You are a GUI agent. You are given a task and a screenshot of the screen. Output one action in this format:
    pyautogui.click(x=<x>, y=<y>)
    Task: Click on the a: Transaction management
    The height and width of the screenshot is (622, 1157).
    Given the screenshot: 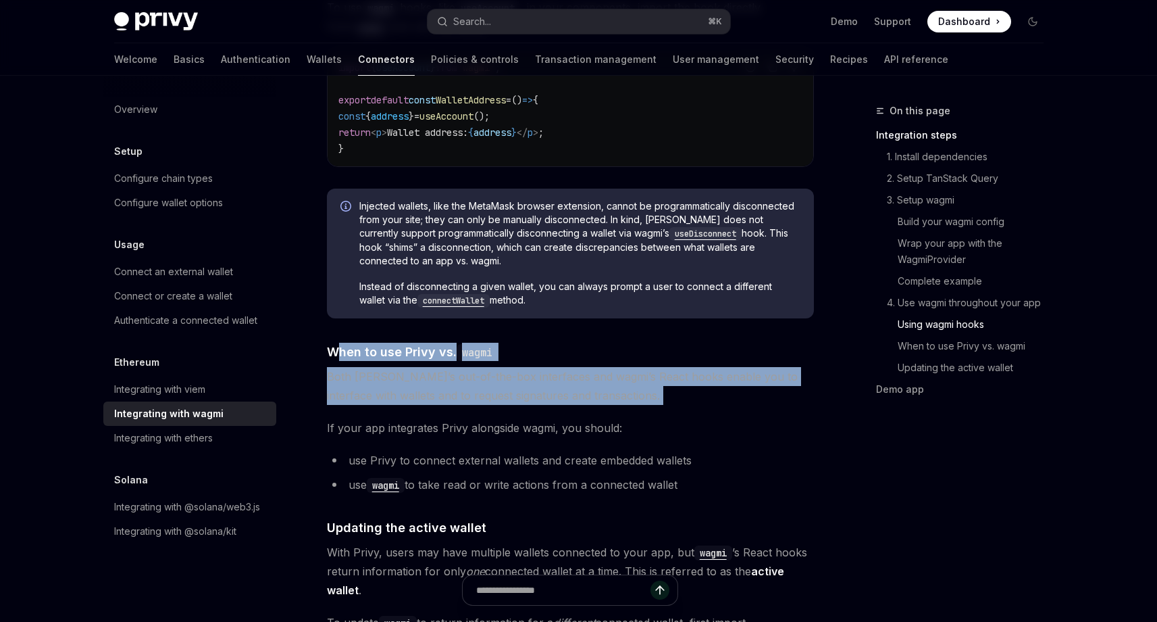 What is the action you would take?
    pyautogui.click(x=596, y=59)
    